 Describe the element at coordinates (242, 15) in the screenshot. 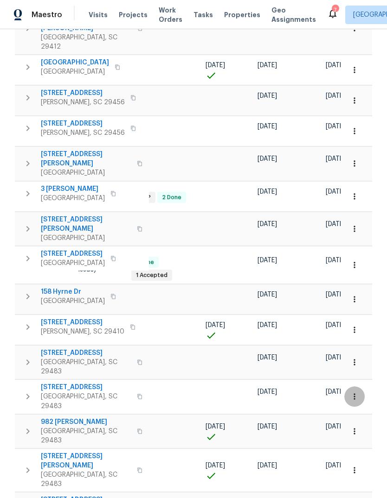

I see `span: Properties` at that location.